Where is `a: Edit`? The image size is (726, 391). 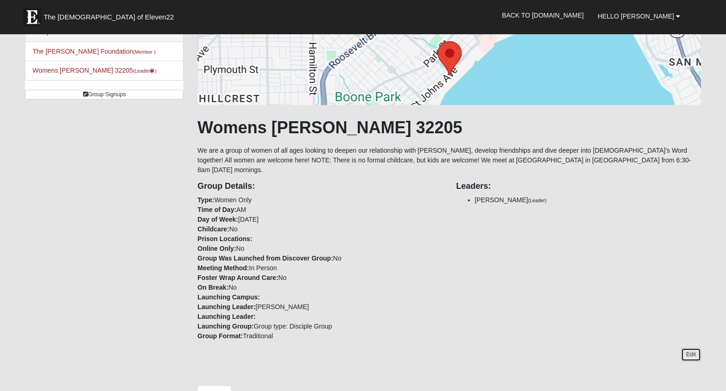 a: Edit is located at coordinates (691, 355).